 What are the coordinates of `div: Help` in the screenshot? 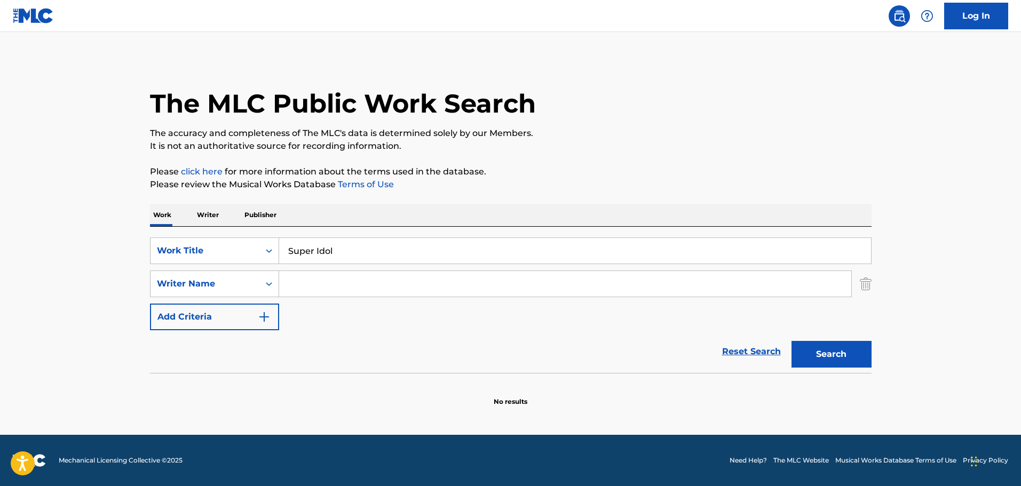 It's located at (927, 16).